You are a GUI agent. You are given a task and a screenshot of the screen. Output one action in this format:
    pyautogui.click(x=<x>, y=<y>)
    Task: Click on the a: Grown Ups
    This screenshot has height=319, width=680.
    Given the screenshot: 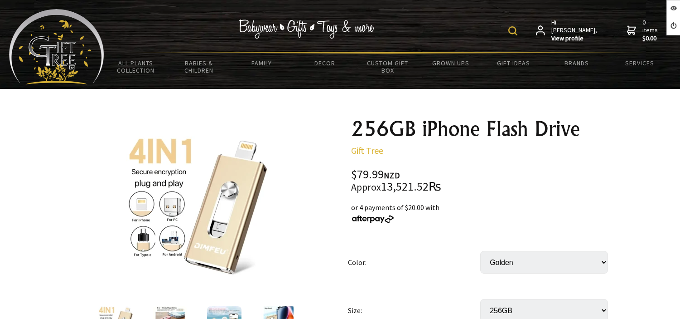 What is the action you would take?
    pyautogui.click(x=450, y=63)
    